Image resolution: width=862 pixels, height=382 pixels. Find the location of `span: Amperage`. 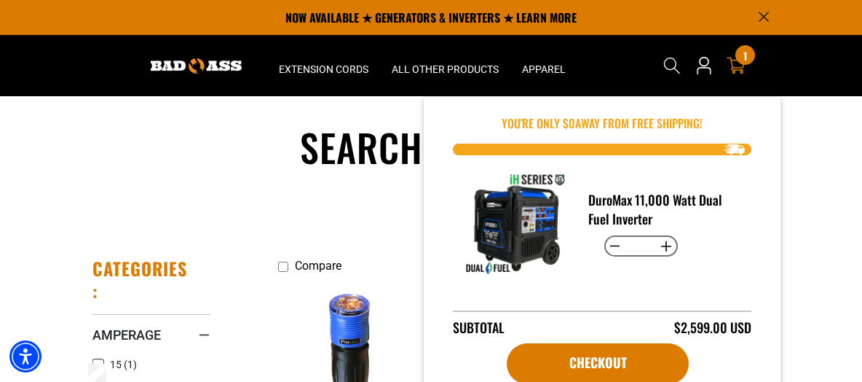

span: Amperage is located at coordinates (127, 334).